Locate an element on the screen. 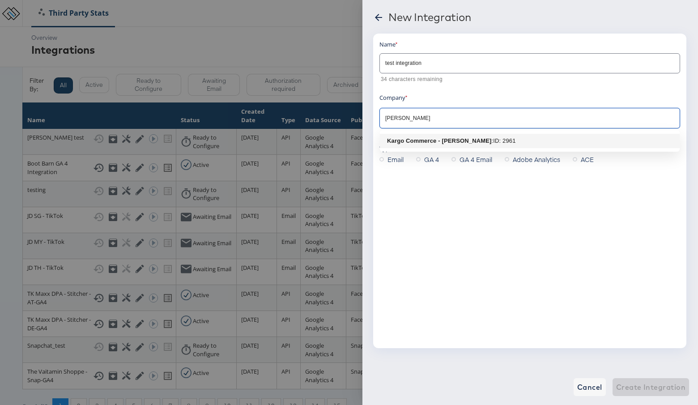  button: Cancel is located at coordinates (590, 387).